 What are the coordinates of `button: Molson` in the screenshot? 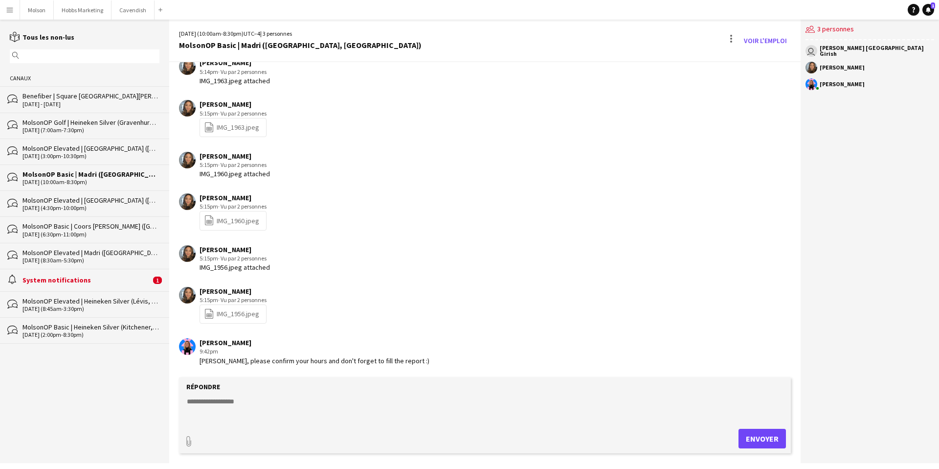 It's located at (37, 10).